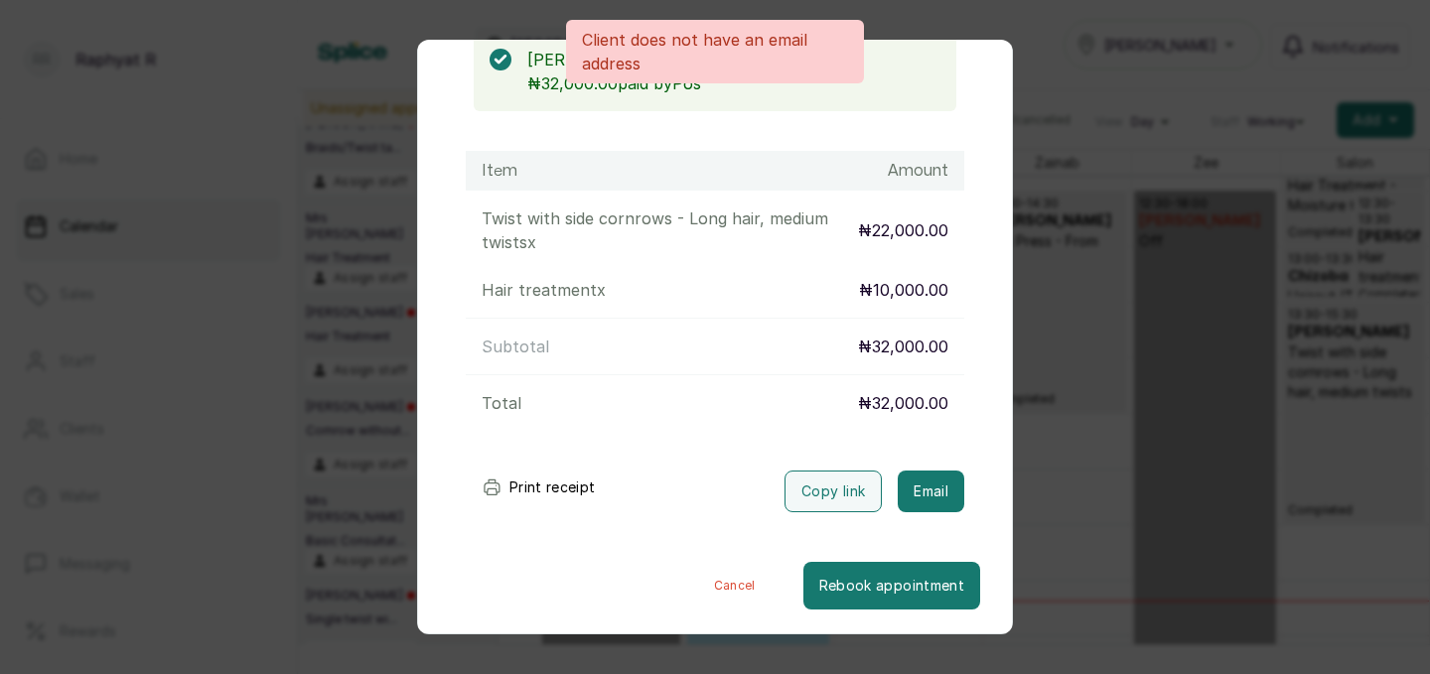  What do you see at coordinates (669, 230) in the screenshot?
I see `p: Twist with side cornrows - Long hair, medium twists x` at bounding box center [669, 230].